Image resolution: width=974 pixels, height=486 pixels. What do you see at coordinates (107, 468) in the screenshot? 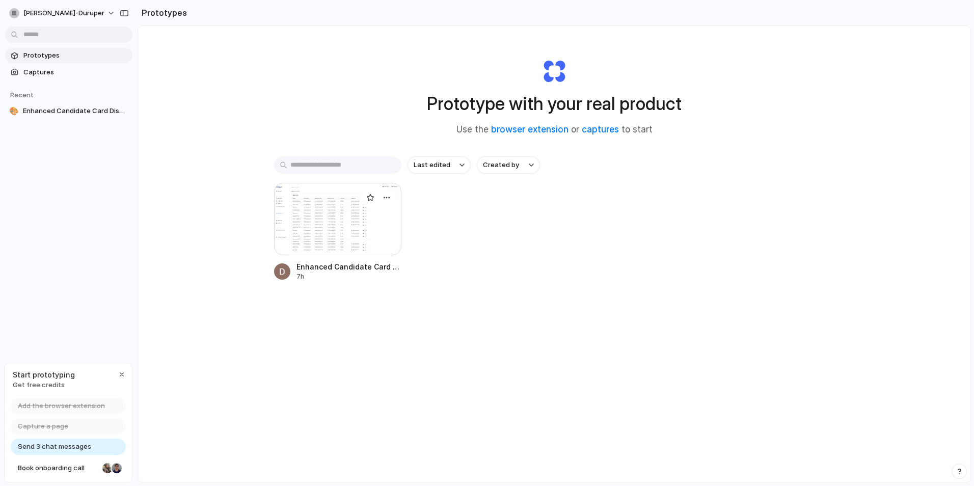
I see `div: Nicole Kubica` at bounding box center [107, 468].